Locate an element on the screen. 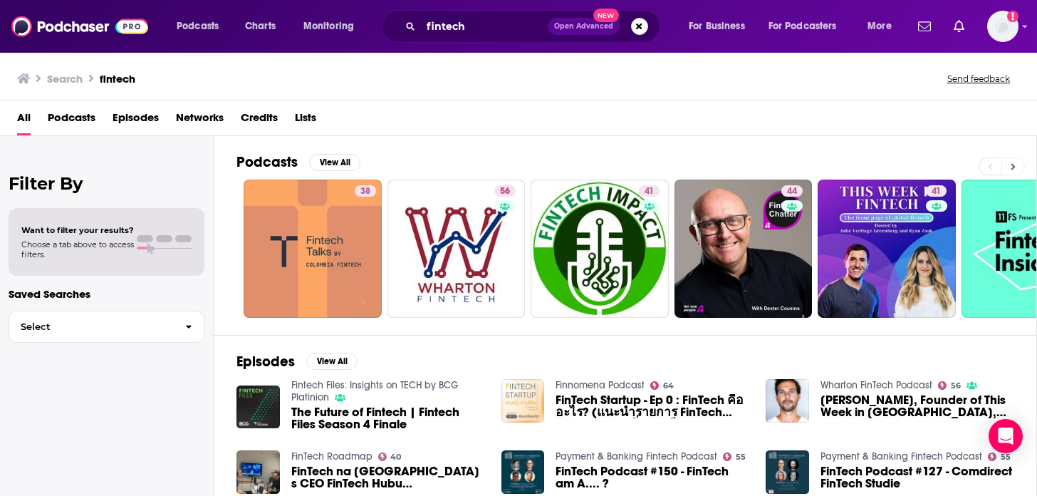 The width and height of the screenshot is (1037, 496). a: Finnomena Podcast is located at coordinates (600, 384).